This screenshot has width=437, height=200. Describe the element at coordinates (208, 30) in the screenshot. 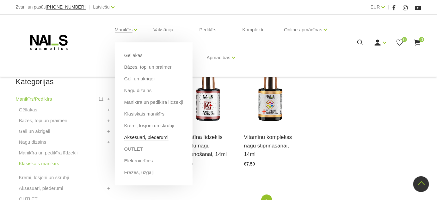

I see `a: Pedikīrs` at that location.